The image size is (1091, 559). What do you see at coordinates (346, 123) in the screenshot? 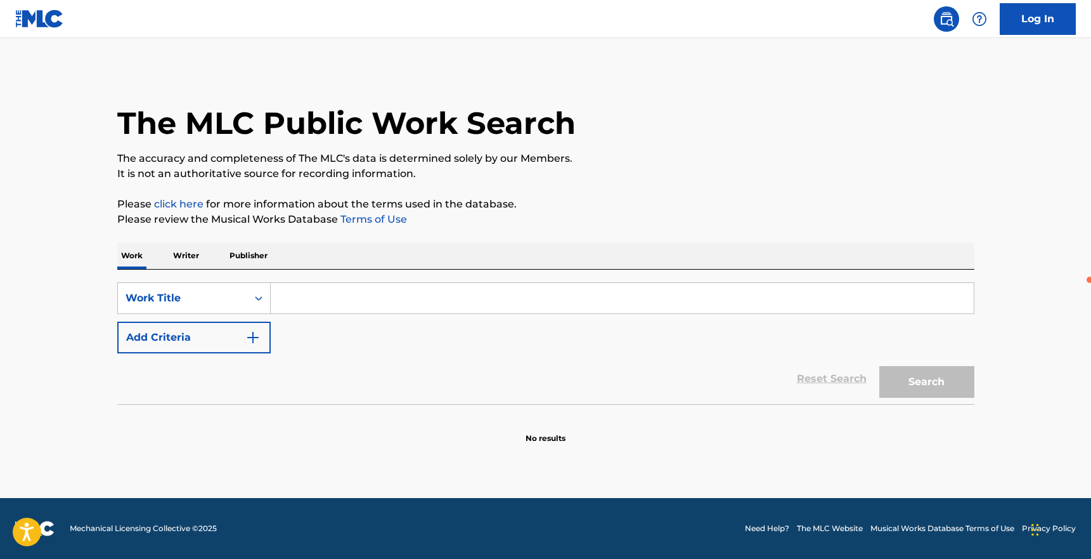
I see `h1: The MLC Public Work Search` at bounding box center [346, 123].